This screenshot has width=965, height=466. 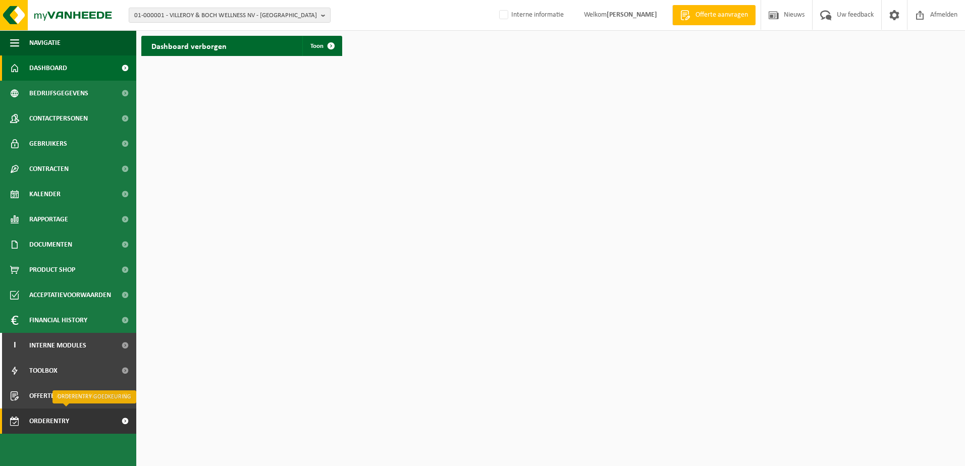 I want to click on span: Kalender, so click(x=45, y=194).